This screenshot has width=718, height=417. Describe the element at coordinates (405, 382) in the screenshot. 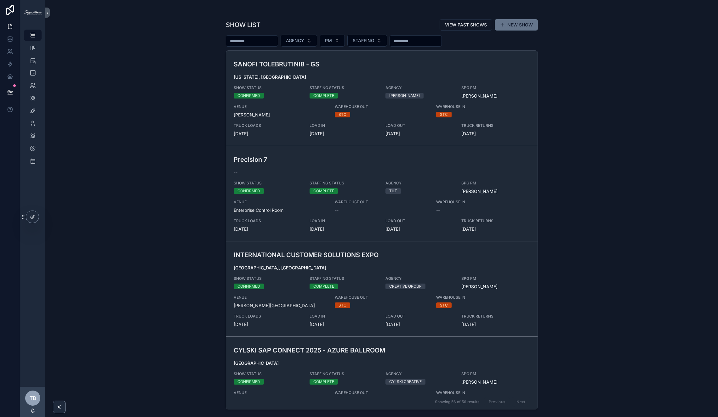

I see `div: CYLSKI CREATIVE` at that location.